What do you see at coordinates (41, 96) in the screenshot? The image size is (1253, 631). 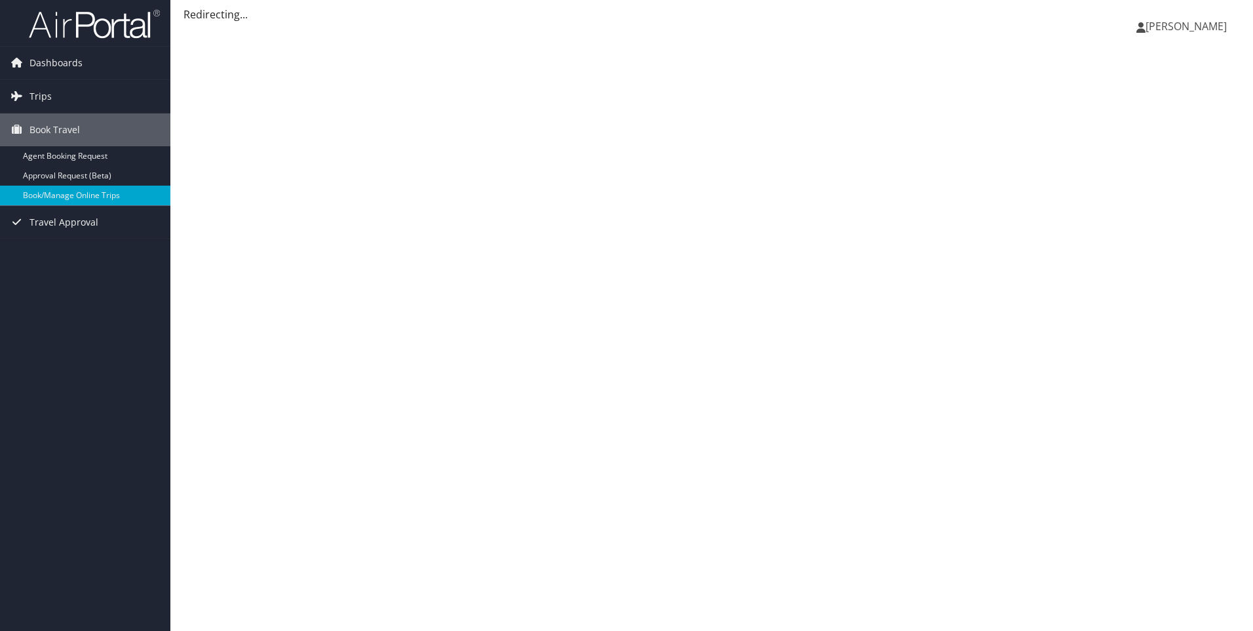 I see `span: Trips` at bounding box center [41, 96].